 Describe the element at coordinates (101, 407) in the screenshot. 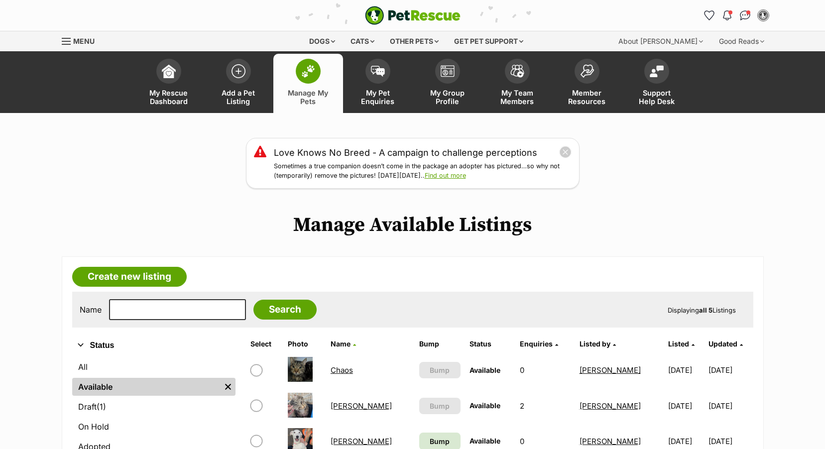

I see `span: (1)` at that location.